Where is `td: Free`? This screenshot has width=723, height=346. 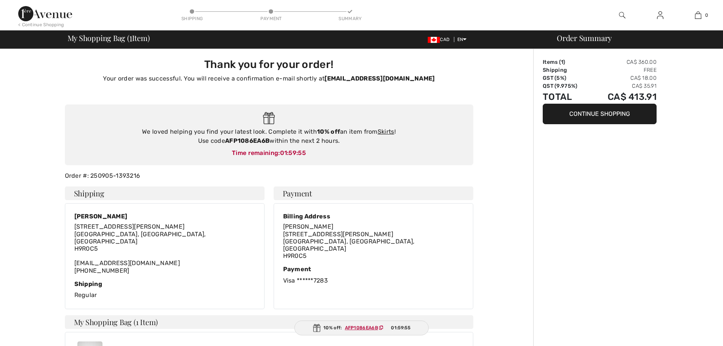 td: Free is located at coordinates (623, 70).